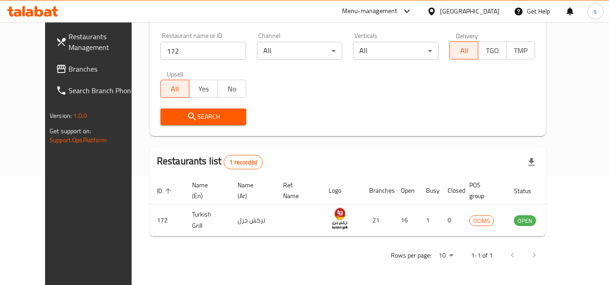 The width and height of the screenshot is (609, 285). I want to click on span: 1.0.0, so click(80, 116).